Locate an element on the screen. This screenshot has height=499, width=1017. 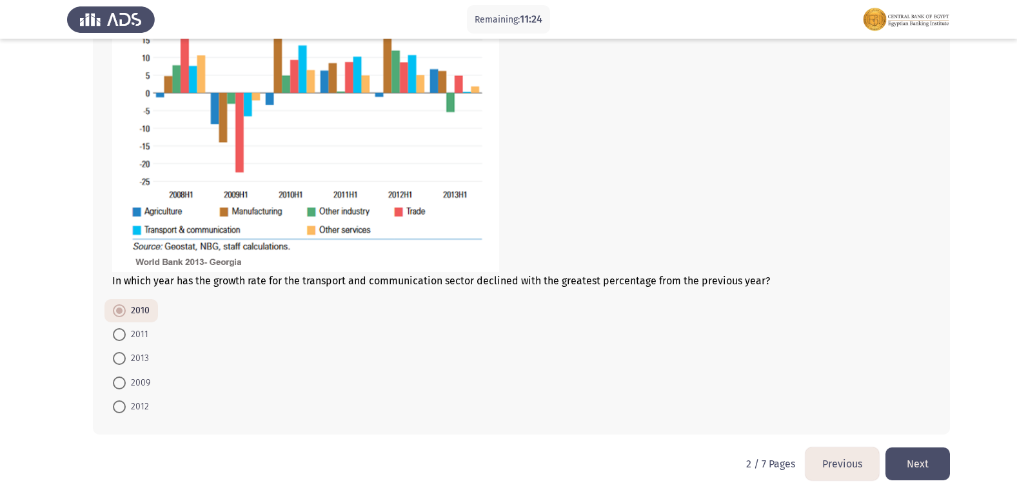
span: 2009 is located at coordinates (138, 383).